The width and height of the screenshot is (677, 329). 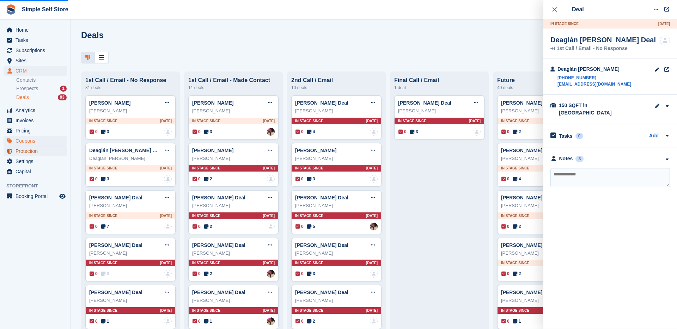 What do you see at coordinates (579, 159) in the screenshot?
I see `div: 3` at bounding box center [579, 159].